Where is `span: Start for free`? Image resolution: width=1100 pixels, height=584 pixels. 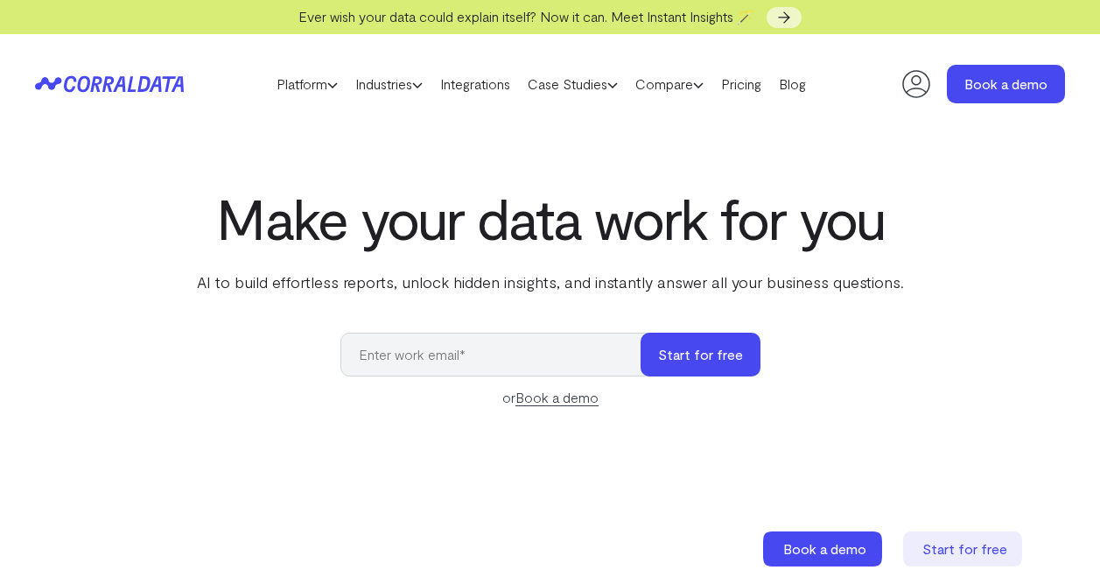
span: Start for free is located at coordinates (965, 548).